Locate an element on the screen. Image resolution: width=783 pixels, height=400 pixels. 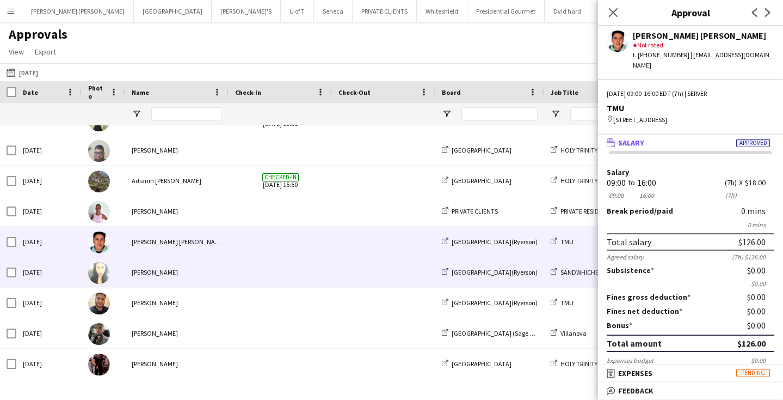
img: Rodolfo Sebastián López is located at coordinates (99, 242).